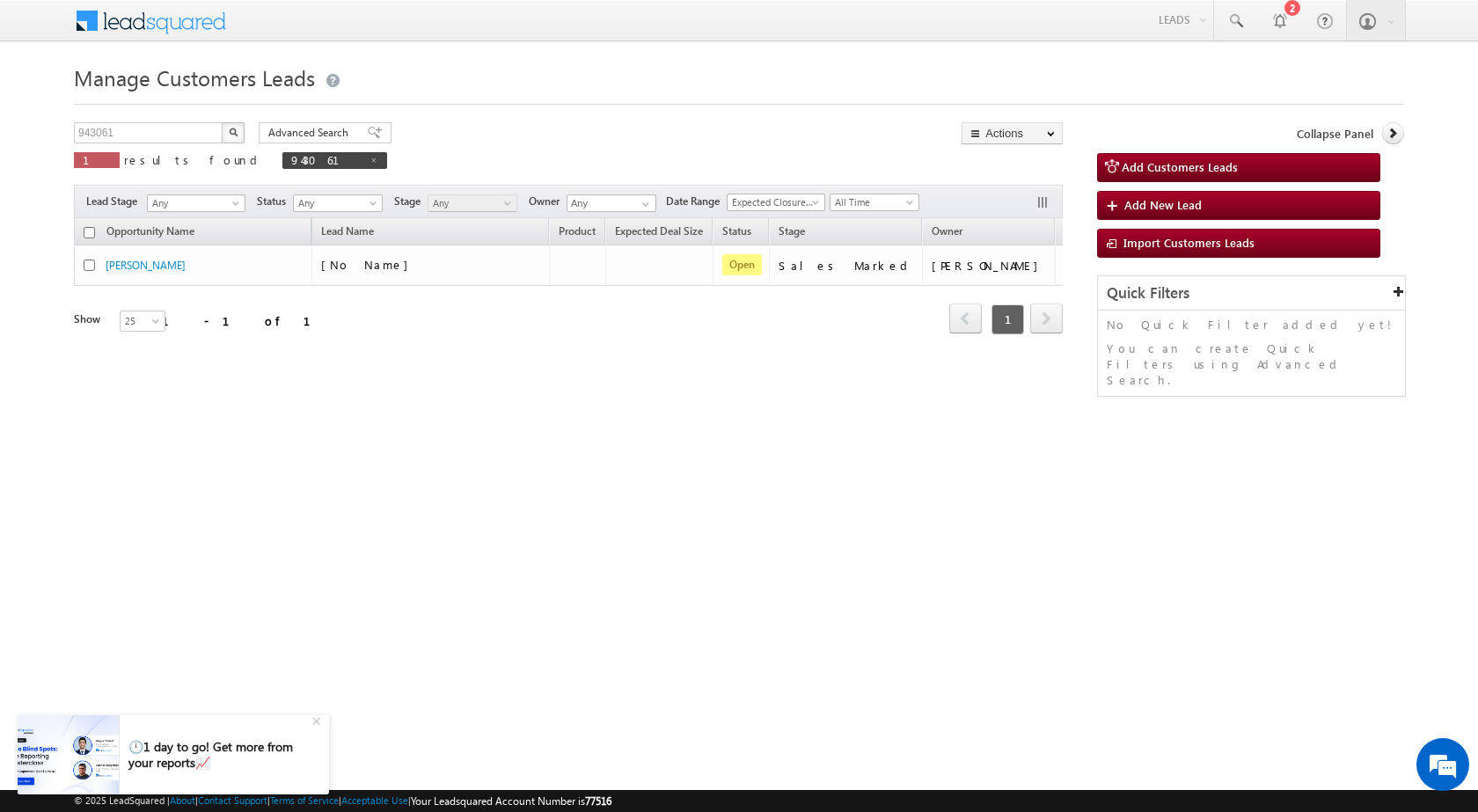 This screenshot has width=1478, height=812. Describe the element at coordinates (696, 201) in the screenshot. I see `span: Date Range` at that location.